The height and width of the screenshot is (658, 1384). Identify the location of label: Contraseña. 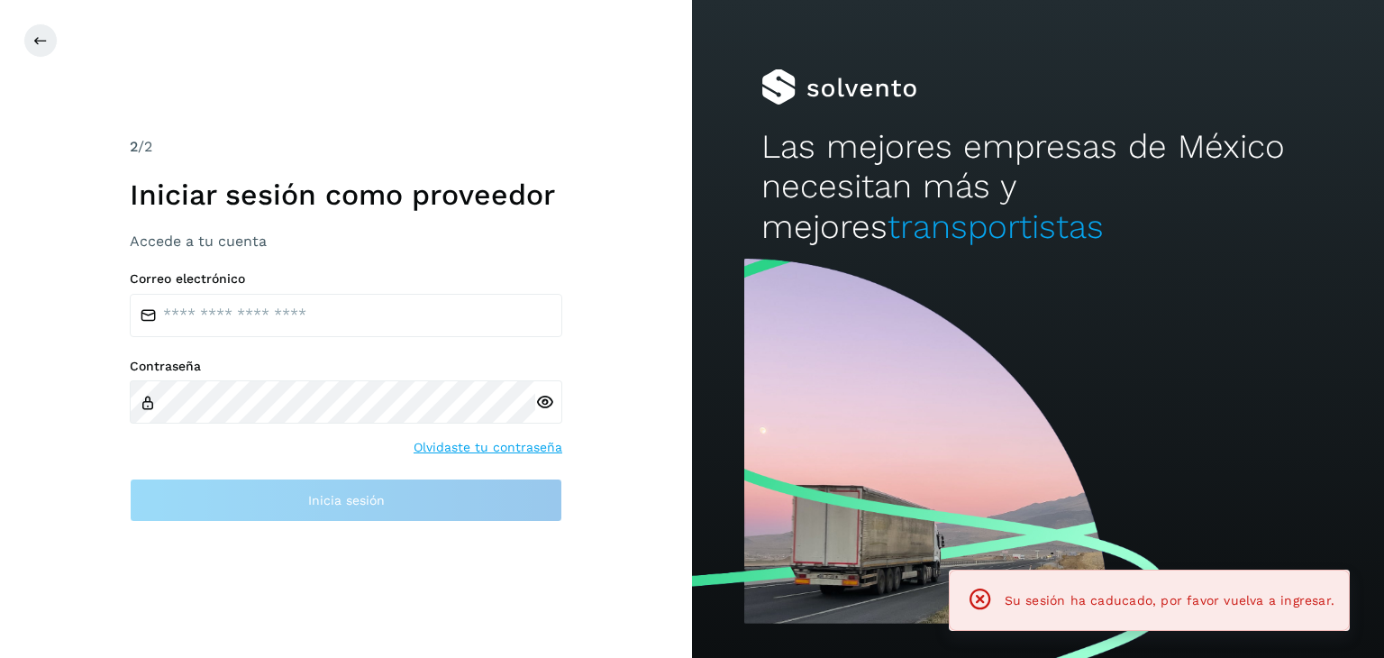
(346, 366).